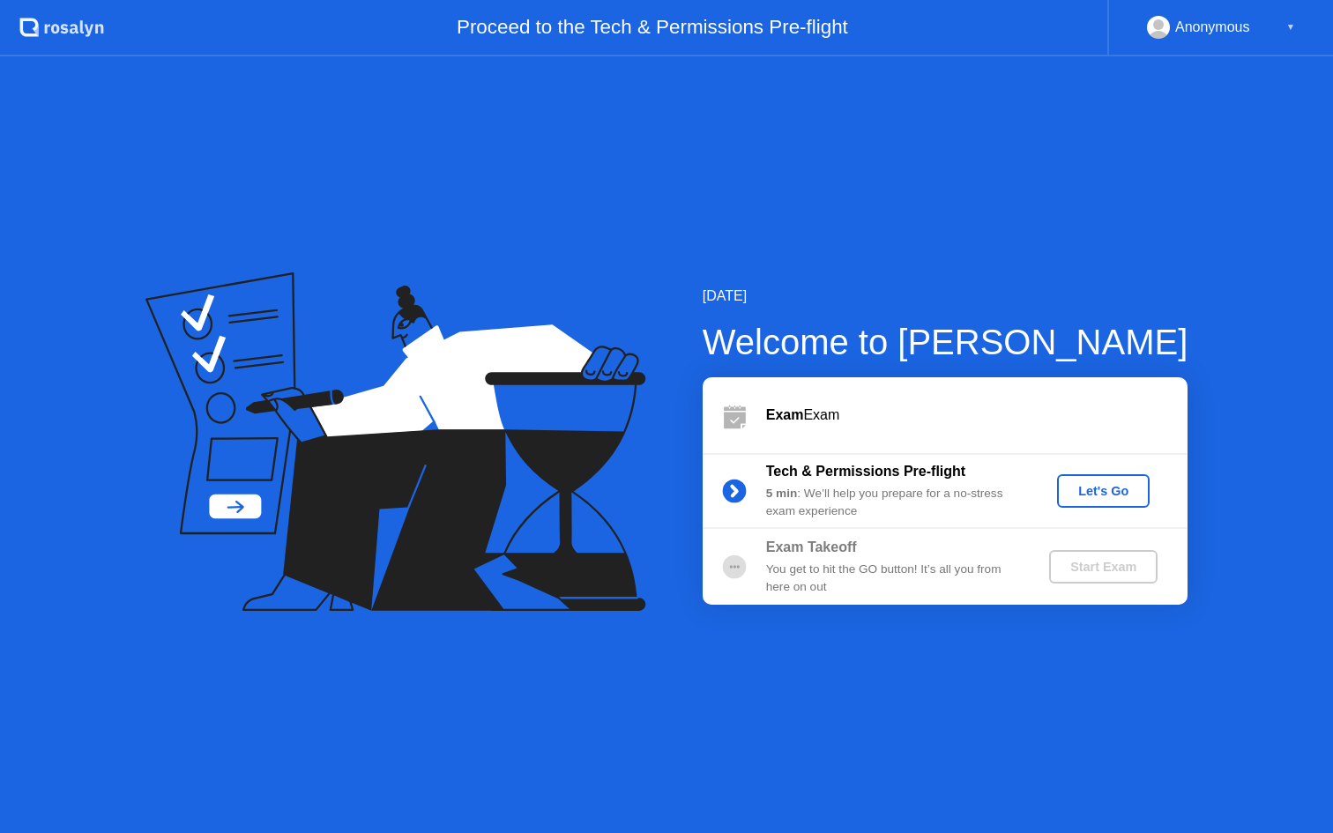  What do you see at coordinates (782, 493) in the screenshot?
I see `b: 5 min` at bounding box center [782, 493].